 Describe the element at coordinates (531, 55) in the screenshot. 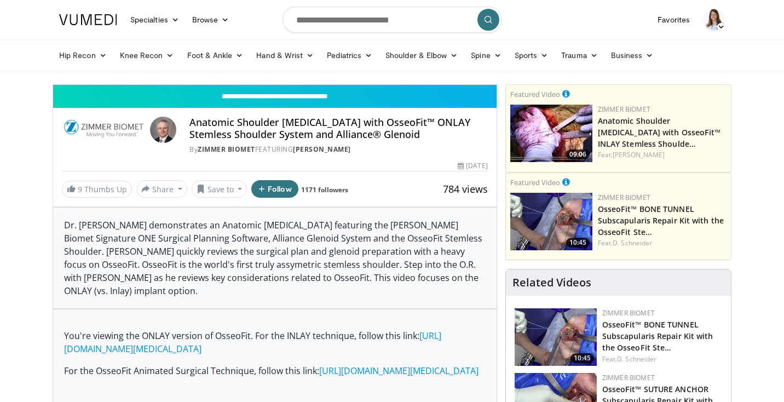

I see `a: Sports` at that location.